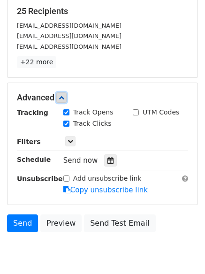  I want to click on h5: Advanced, so click(102, 98).